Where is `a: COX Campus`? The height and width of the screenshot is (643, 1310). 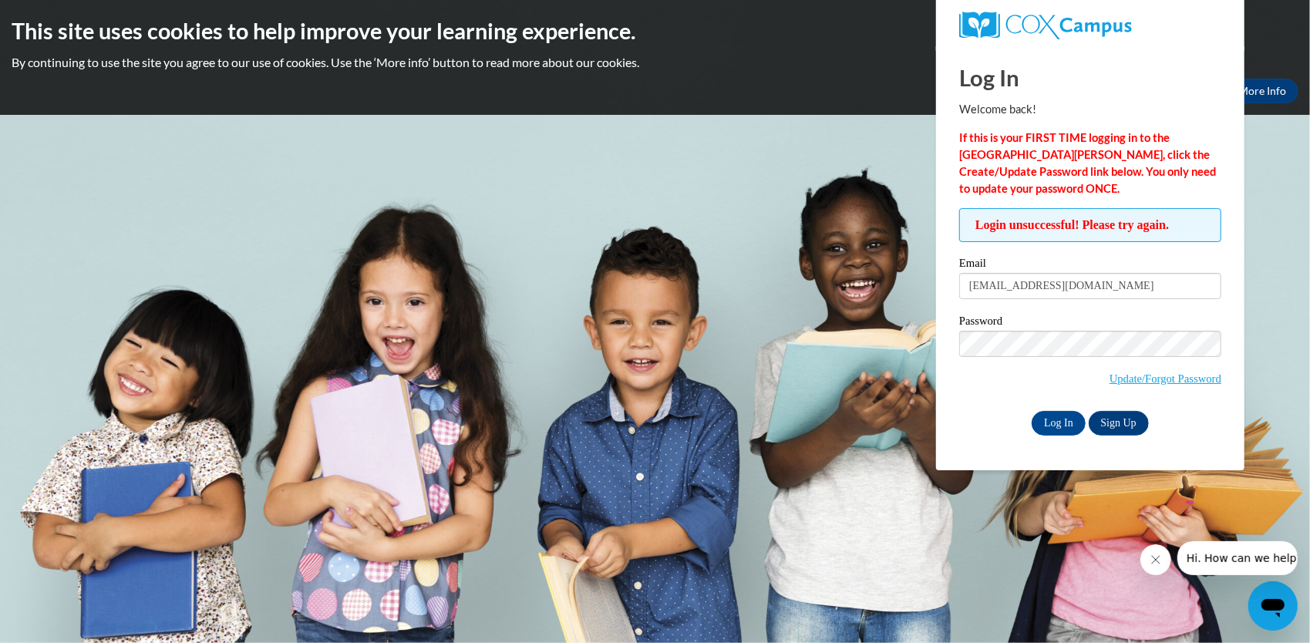
a: COX Campus is located at coordinates (1090, 25).